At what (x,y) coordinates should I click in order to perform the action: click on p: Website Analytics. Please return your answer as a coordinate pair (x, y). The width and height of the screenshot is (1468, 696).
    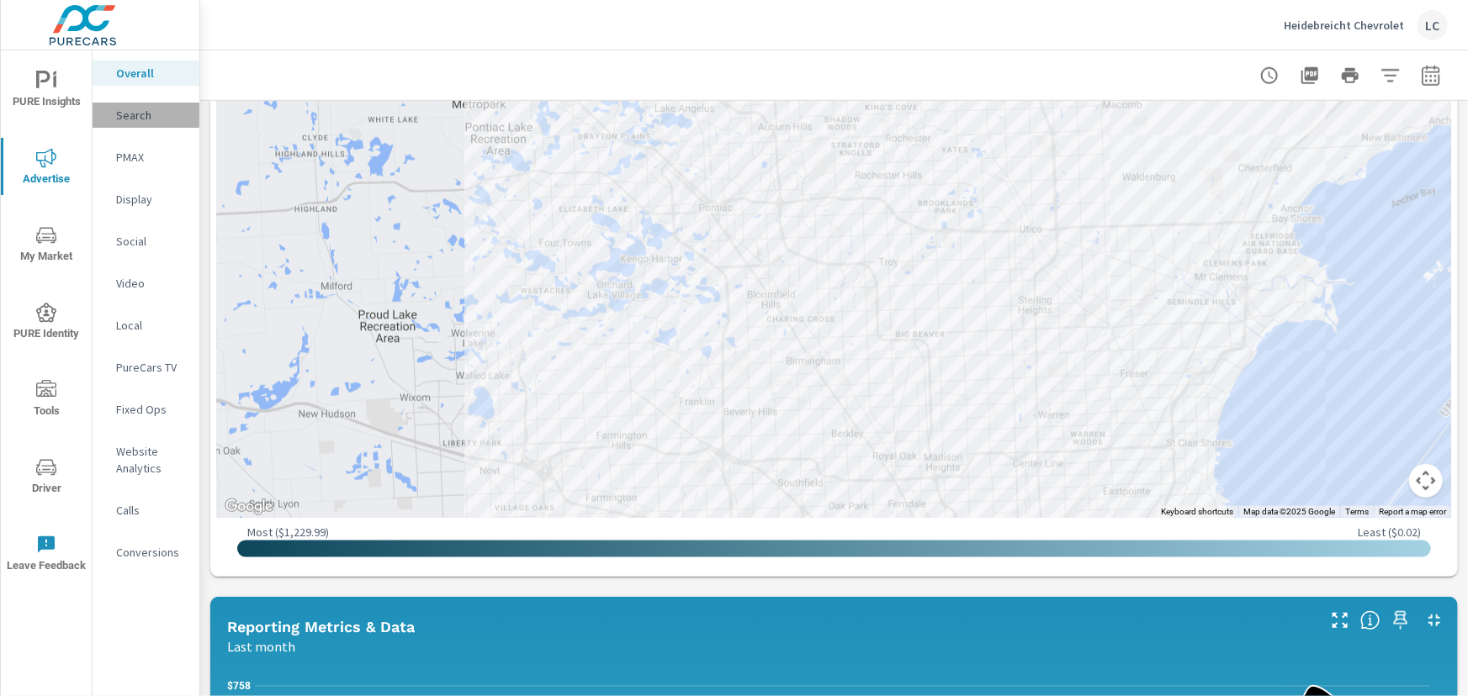
    Looking at the image, I should click on (151, 460).